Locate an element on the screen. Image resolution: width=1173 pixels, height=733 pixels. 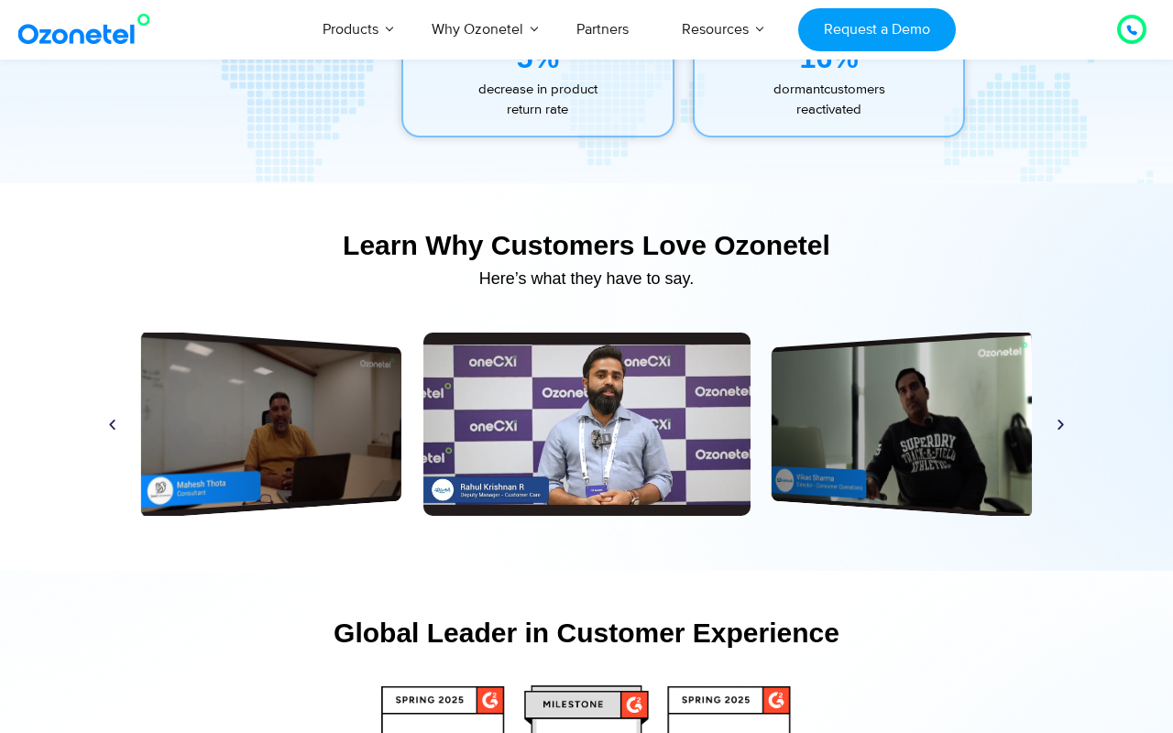
div: Learn Why Customers Love Ozonetel​ is located at coordinates (586, 245).